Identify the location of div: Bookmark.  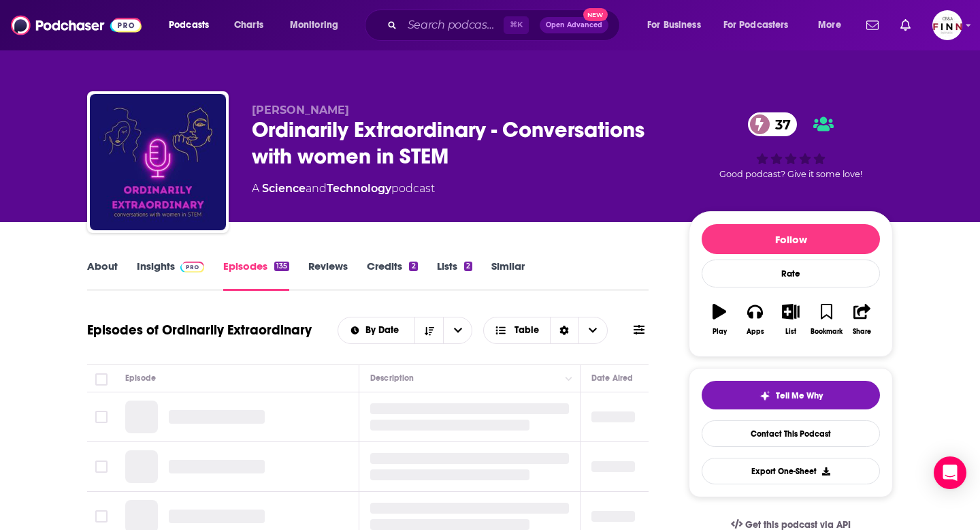
(826, 332).